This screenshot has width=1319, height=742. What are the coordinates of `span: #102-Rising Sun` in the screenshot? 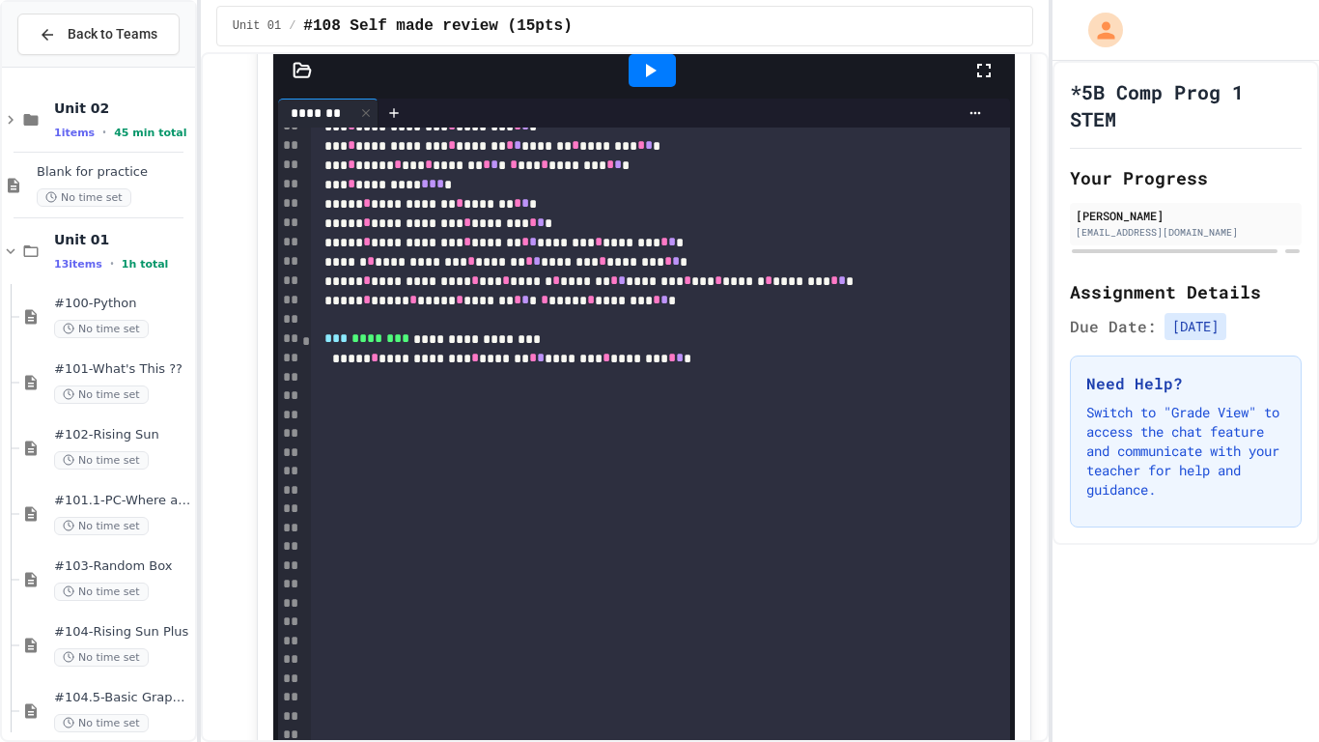 It's located at (123, 435).